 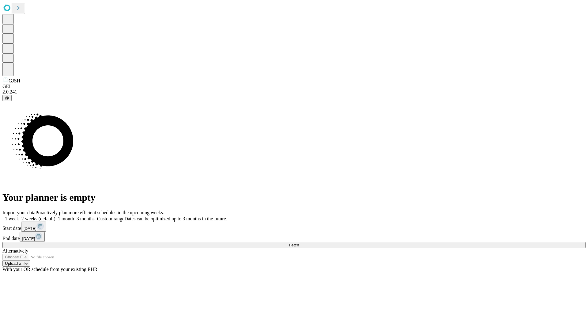 What do you see at coordinates (294, 245) in the screenshot?
I see `span: Fetch` at bounding box center [294, 245].